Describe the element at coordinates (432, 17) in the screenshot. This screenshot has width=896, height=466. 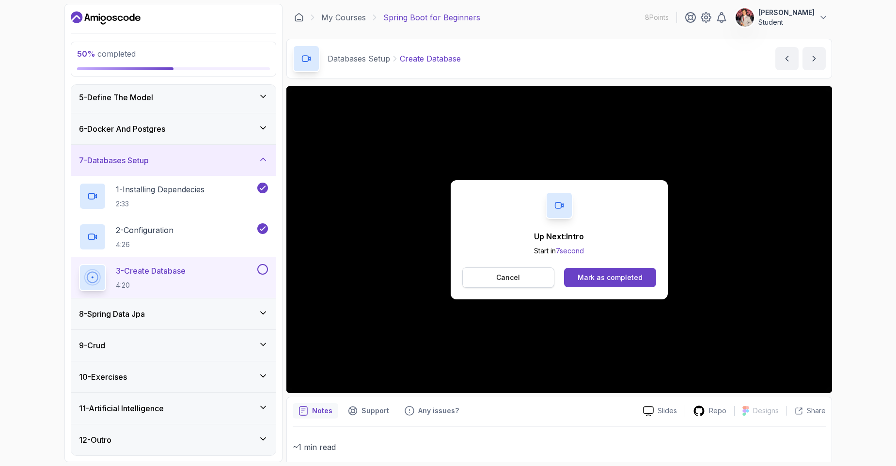
I see `p: Spring Boot for Beginners` at that location.